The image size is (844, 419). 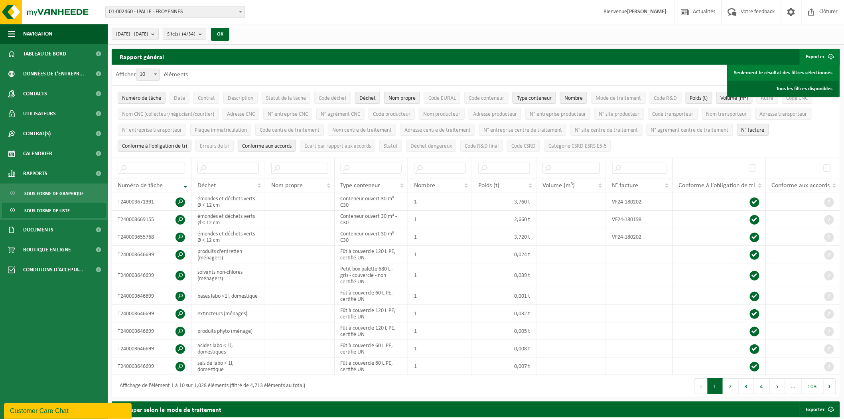 What do you see at coordinates (152, 237) in the screenshot?
I see `td: T240003655768` at bounding box center [152, 237].